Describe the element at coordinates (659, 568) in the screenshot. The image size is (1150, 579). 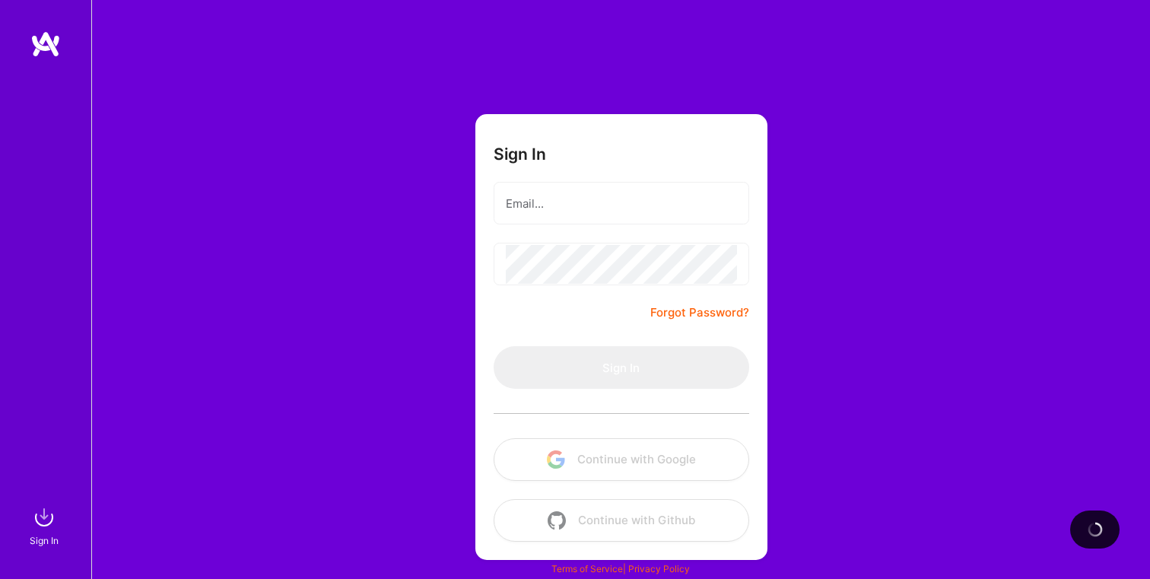
I see `a: Privacy Policy` at that location.